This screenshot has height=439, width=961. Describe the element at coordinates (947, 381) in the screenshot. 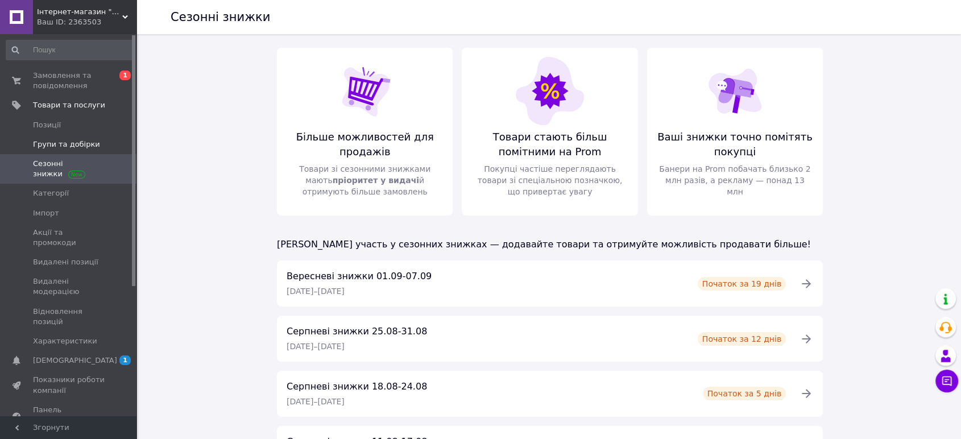

I see `button: Чат з покупцем` at that location.